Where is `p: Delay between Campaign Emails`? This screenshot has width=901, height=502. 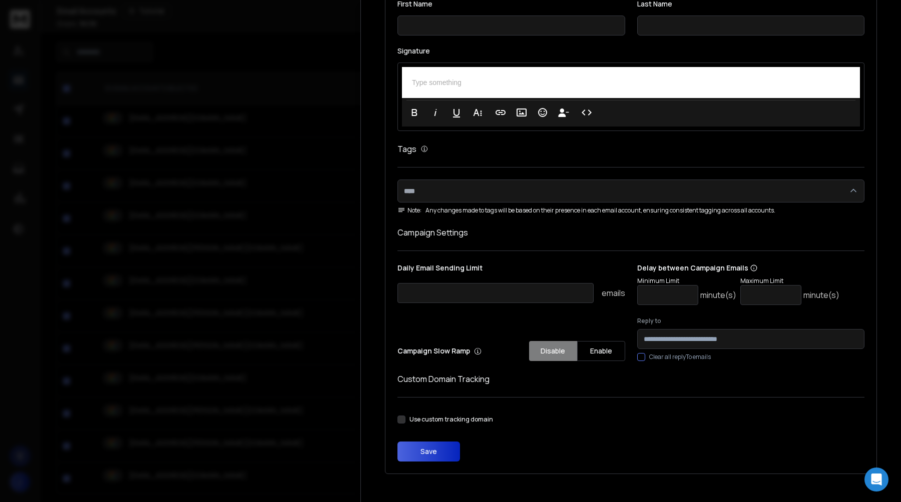
p: Delay between Campaign Emails is located at coordinates (738, 268).